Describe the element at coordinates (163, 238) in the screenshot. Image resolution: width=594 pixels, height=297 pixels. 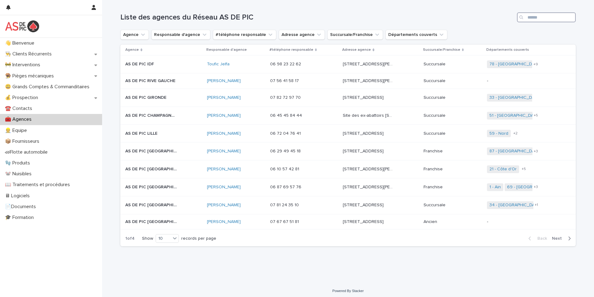
I see `div: 10` at that location.